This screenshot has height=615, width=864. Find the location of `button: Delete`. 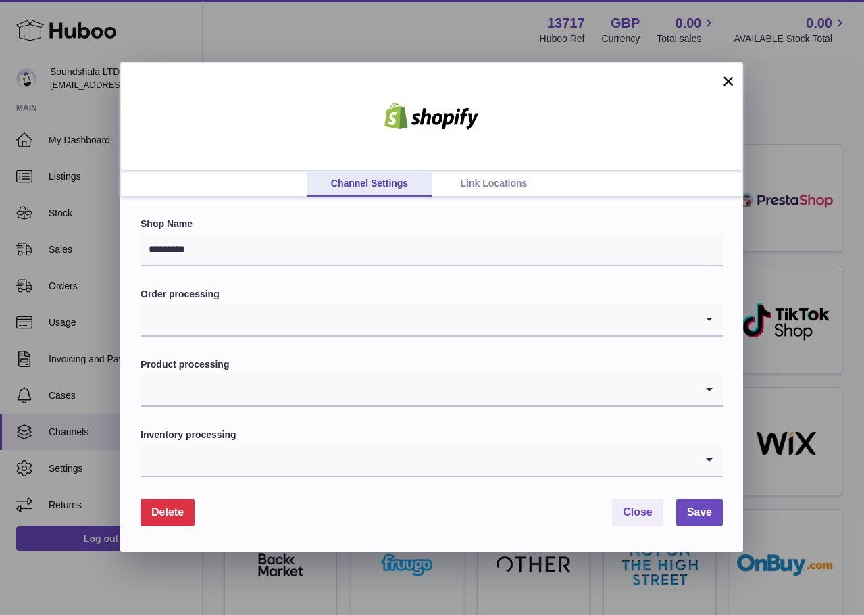

button: Delete is located at coordinates (168, 512).